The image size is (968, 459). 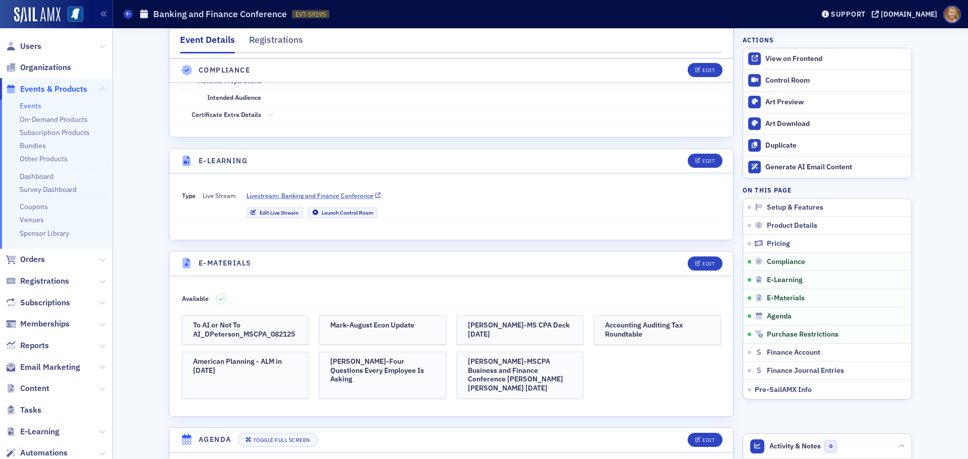 What do you see at coordinates (38, 68) in the screenshot?
I see `a: Organizations` at bounding box center [38, 68].